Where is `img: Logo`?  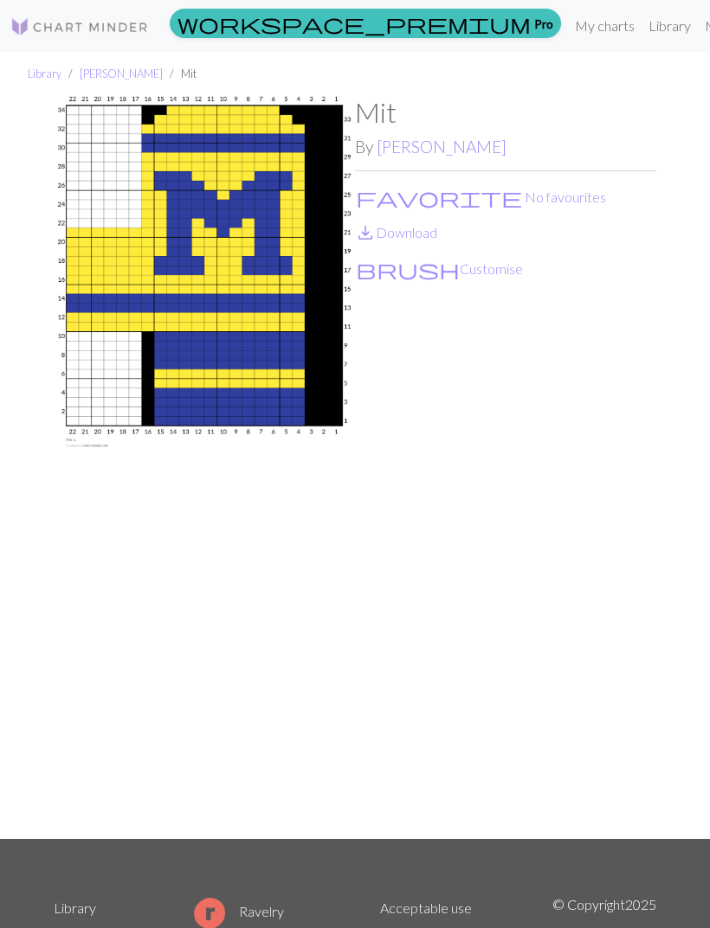 img: Logo is located at coordinates (80, 27).